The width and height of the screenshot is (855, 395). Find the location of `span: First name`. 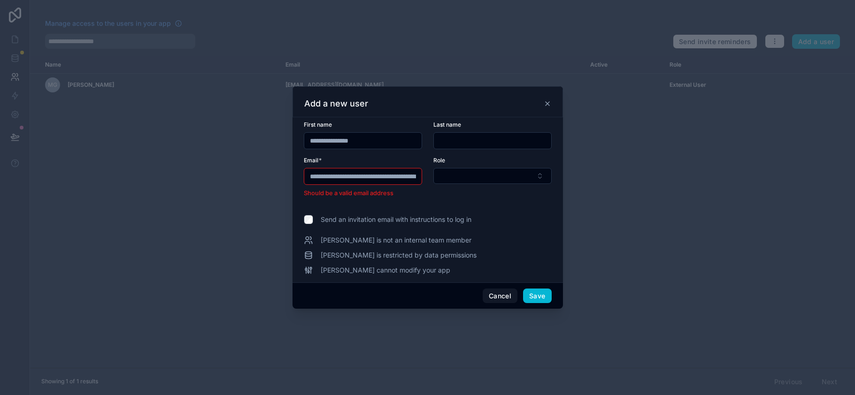

span: First name is located at coordinates (318, 124).